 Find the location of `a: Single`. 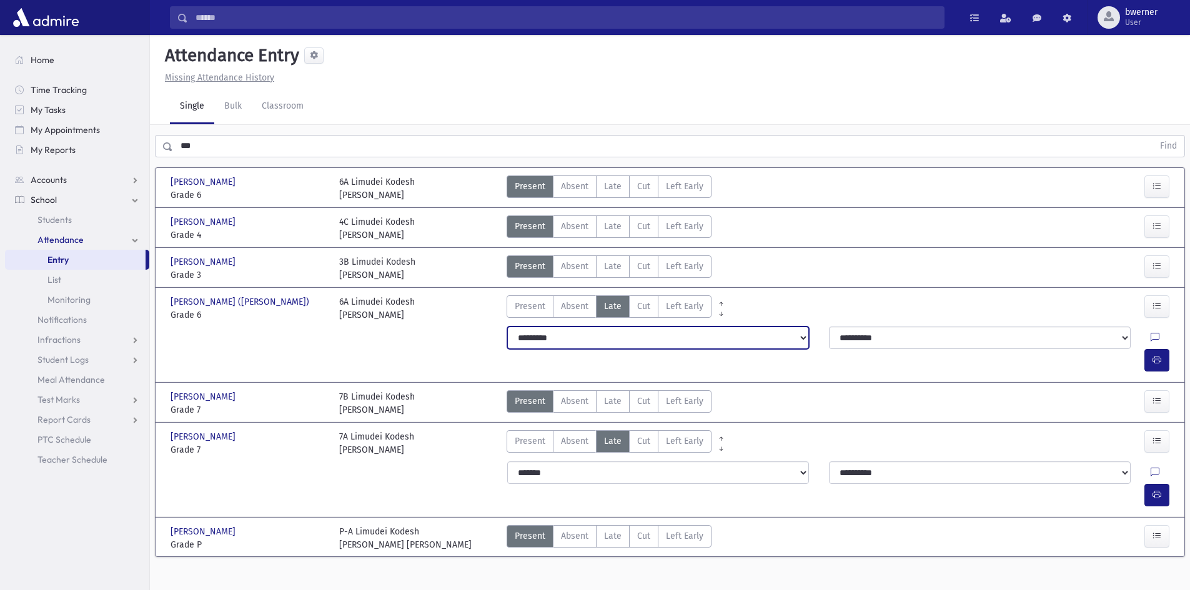

a: Single is located at coordinates (192, 107).